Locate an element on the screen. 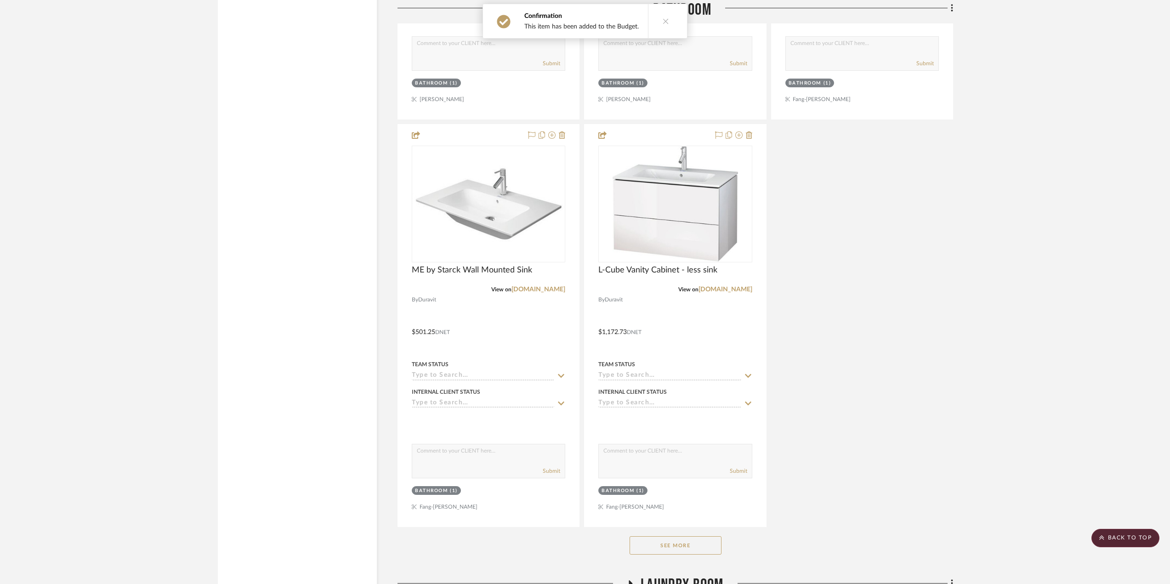 Image resolution: width=1170 pixels, height=584 pixels. span: ME by Starck Wall Mounted Sink is located at coordinates (472, 270).